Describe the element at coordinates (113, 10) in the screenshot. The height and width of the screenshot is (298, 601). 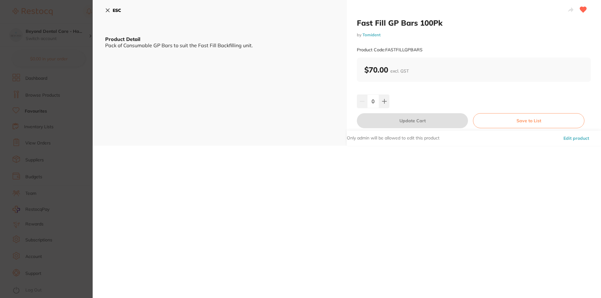
I see `button: ESC` at that location.